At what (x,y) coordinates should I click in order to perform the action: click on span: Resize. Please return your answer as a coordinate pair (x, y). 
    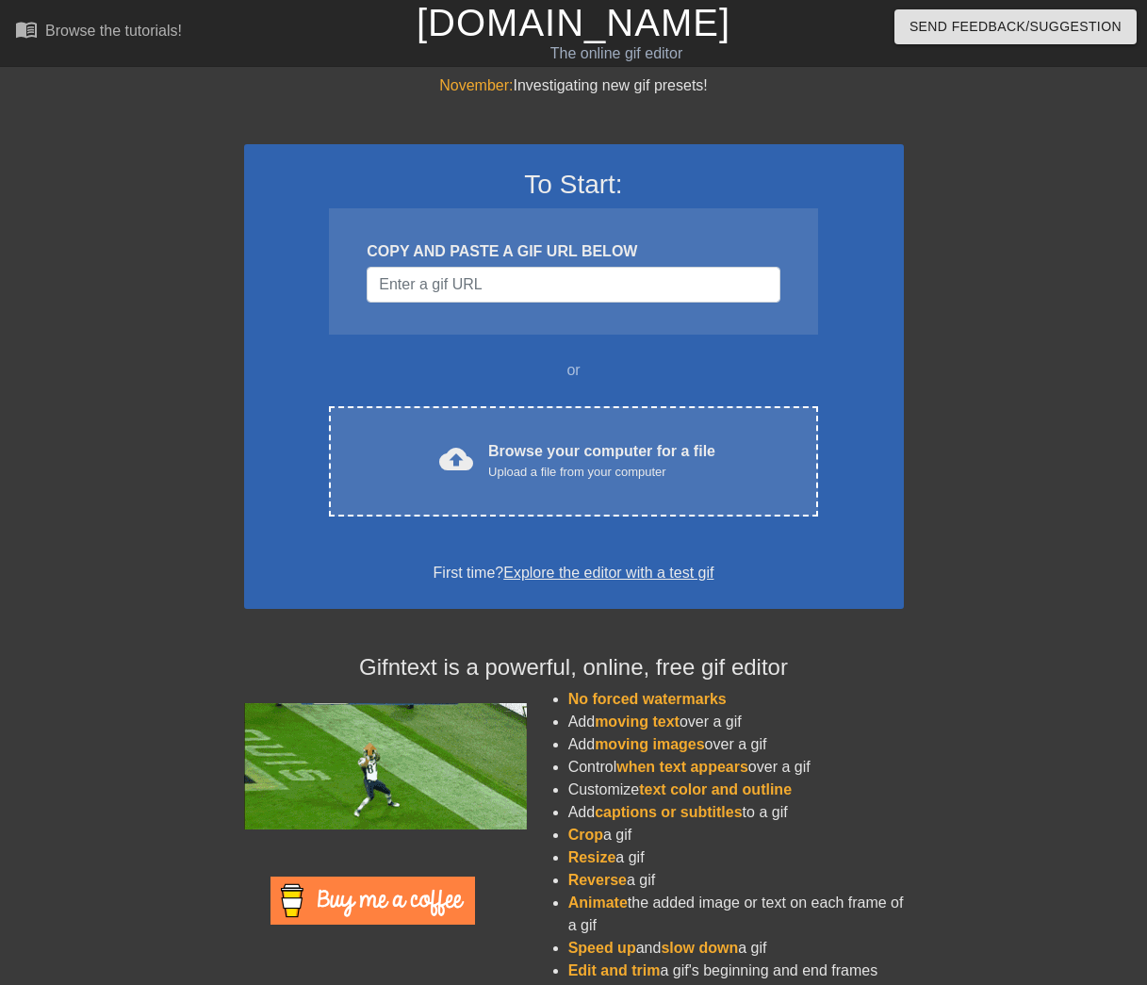
    Looking at the image, I should click on (592, 857).